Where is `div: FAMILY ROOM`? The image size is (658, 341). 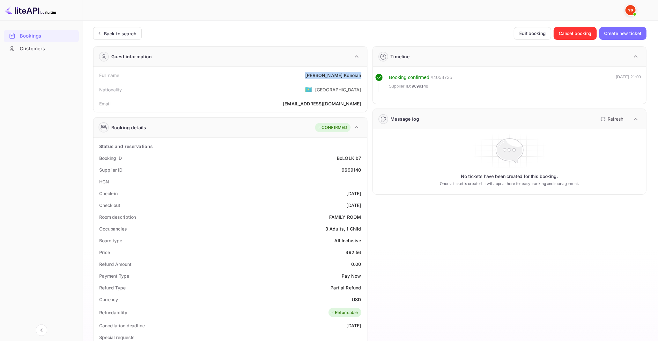 div: FAMILY ROOM is located at coordinates (345, 217).